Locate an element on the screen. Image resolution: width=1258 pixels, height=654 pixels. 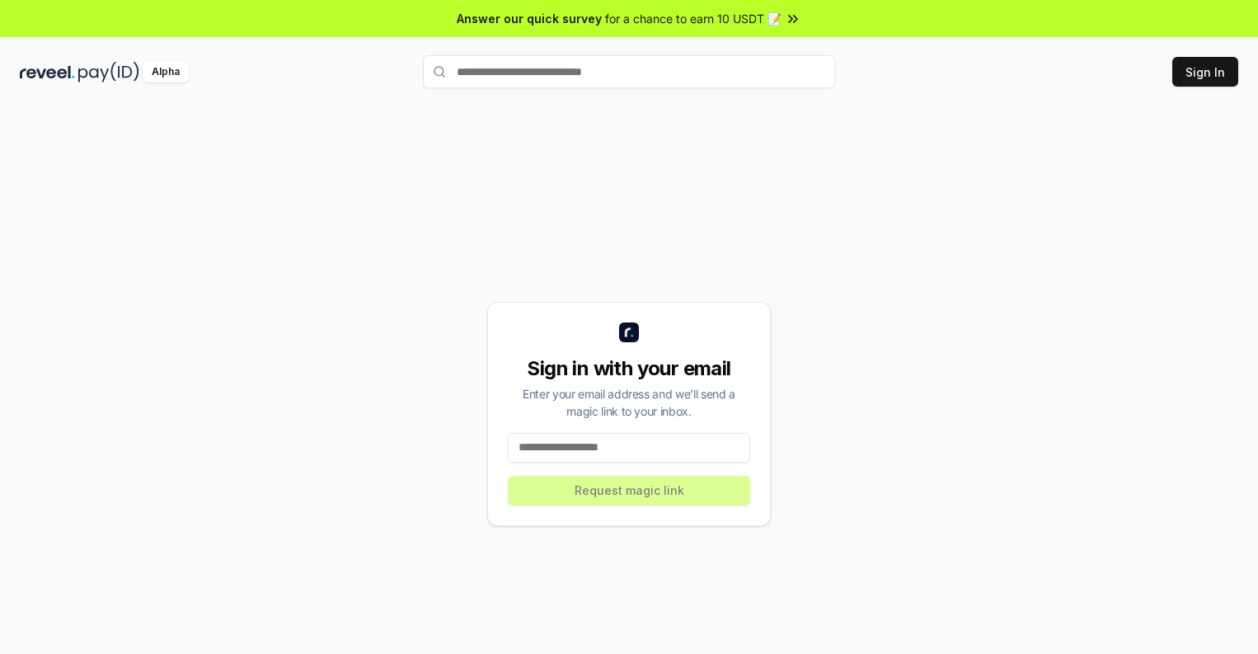
span: Answer our quick survey is located at coordinates (529, 18).